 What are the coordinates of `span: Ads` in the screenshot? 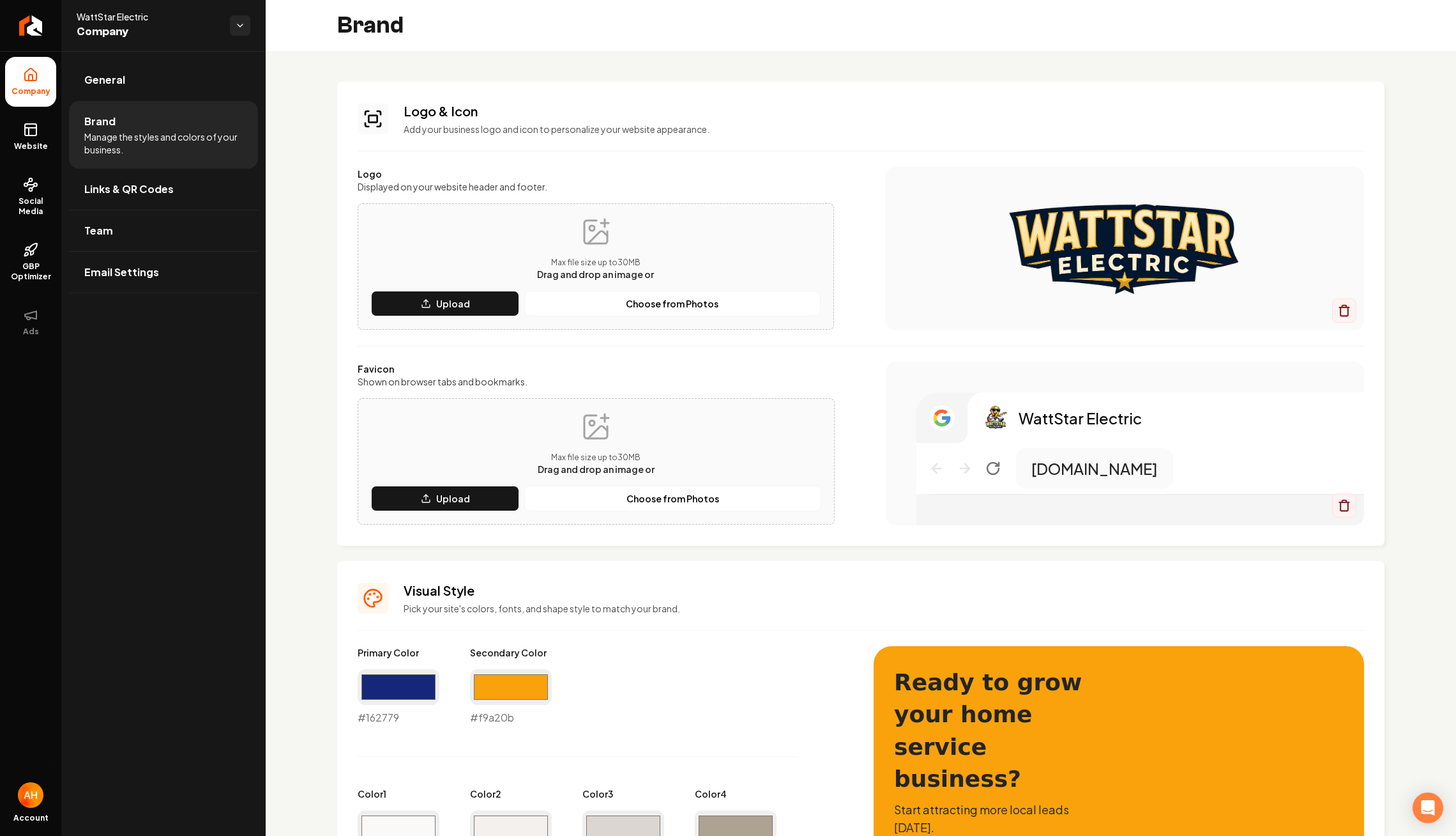 It's located at (31, 331).